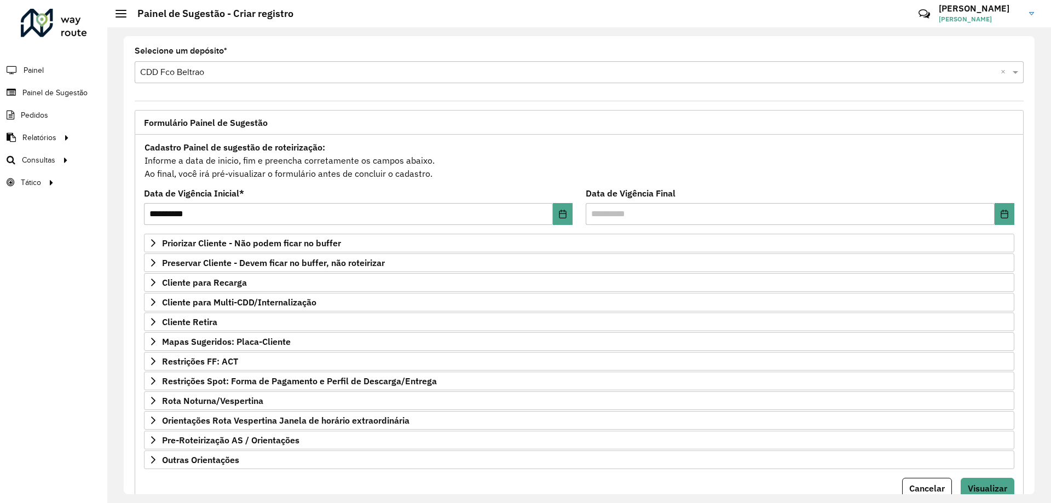 This screenshot has height=503, width=1051. Describe the element at coordinates (230, 440) in the screenshot. I see `span: Pre-Roteirização AS / Orientações` at that location.